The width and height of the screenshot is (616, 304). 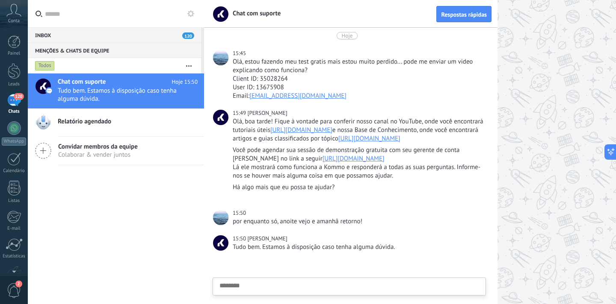 I want to click on div: Painel, so click(x=14, y=53).